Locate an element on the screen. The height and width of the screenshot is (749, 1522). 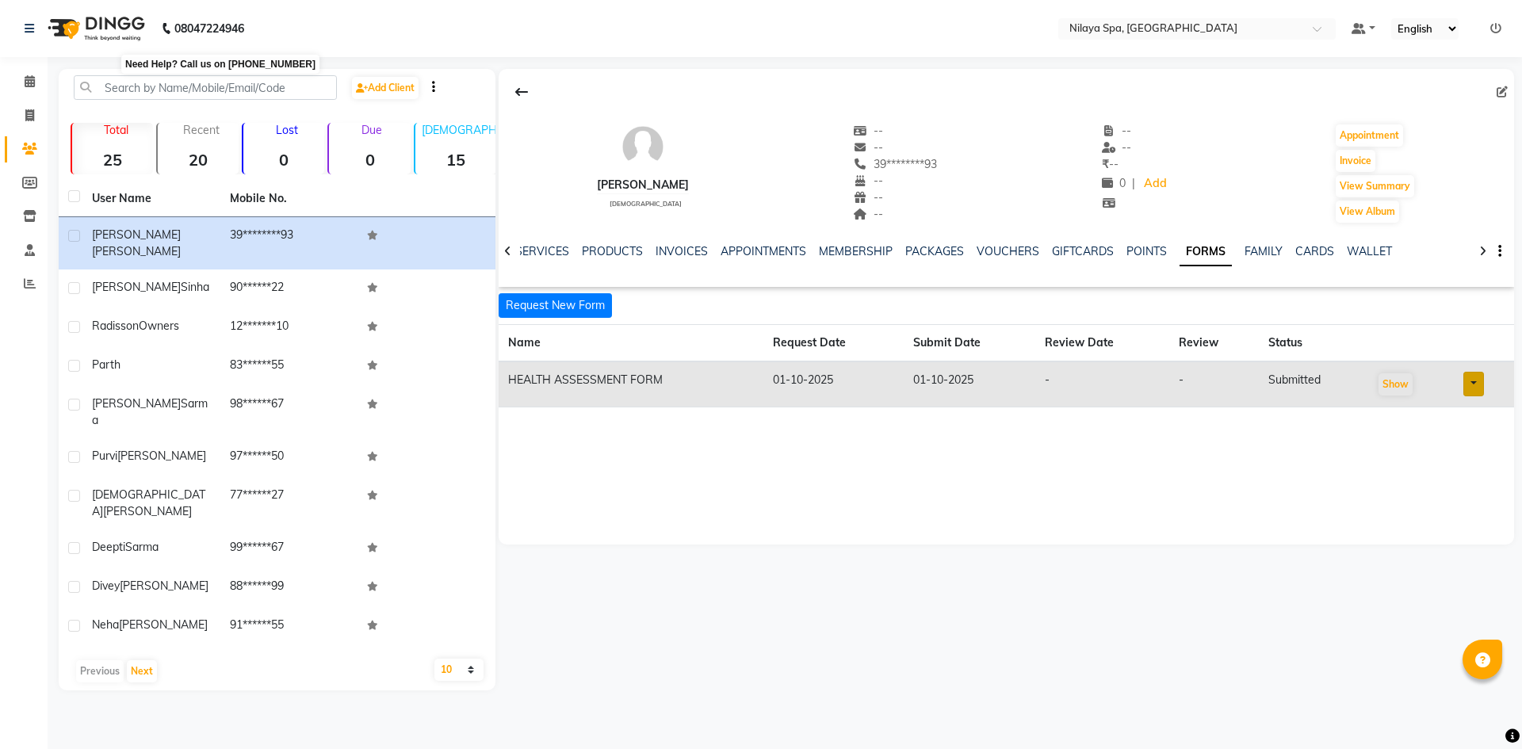
button: Show is located at coordinates (1395, 384).